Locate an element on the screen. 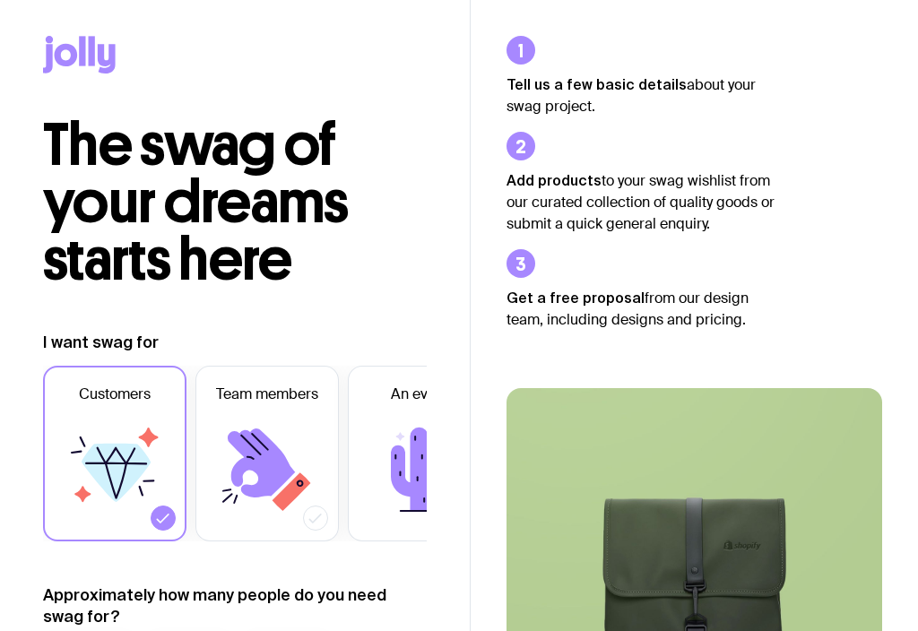 The image size is (918, 631). strong: Get a free proposal is located at coordinates (576, 298).